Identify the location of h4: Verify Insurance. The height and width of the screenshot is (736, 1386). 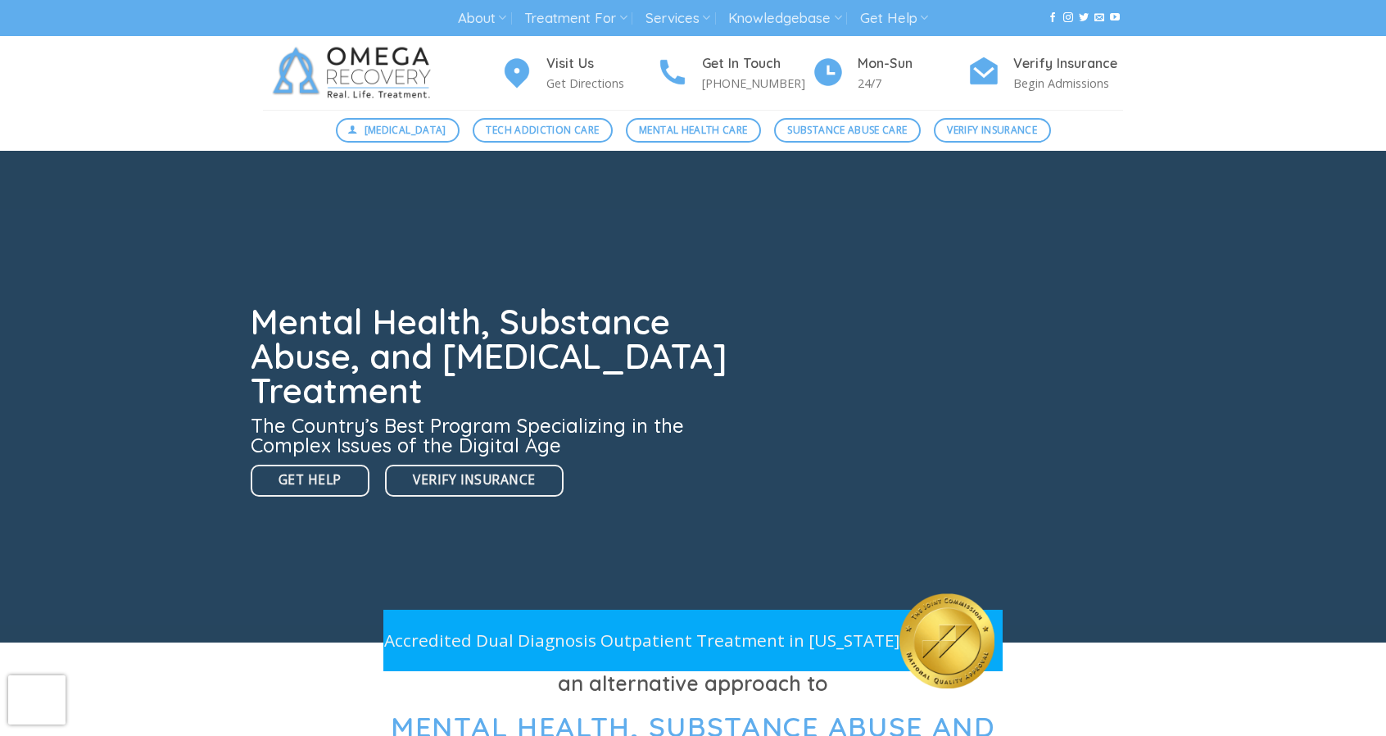
(1068, 64).